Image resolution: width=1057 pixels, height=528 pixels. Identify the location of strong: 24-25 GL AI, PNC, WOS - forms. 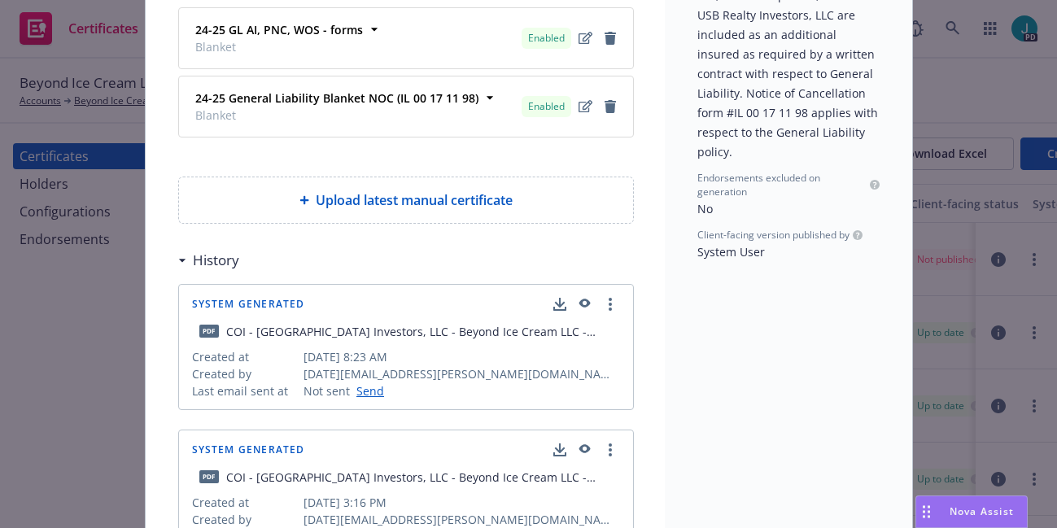
(279, 29).